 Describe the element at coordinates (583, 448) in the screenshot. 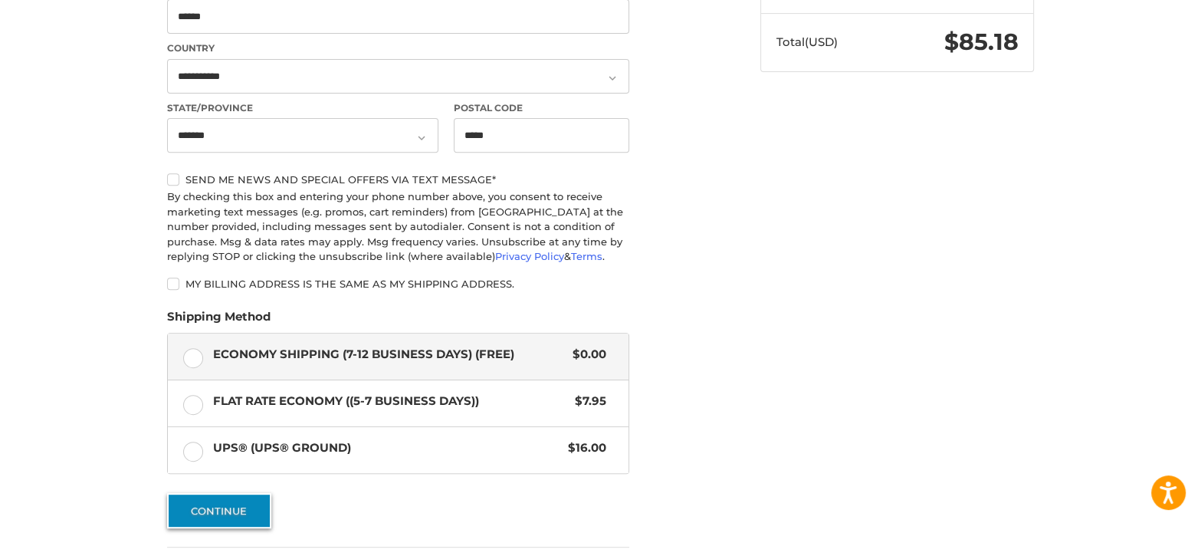

I see `span: $16.00` at that location.